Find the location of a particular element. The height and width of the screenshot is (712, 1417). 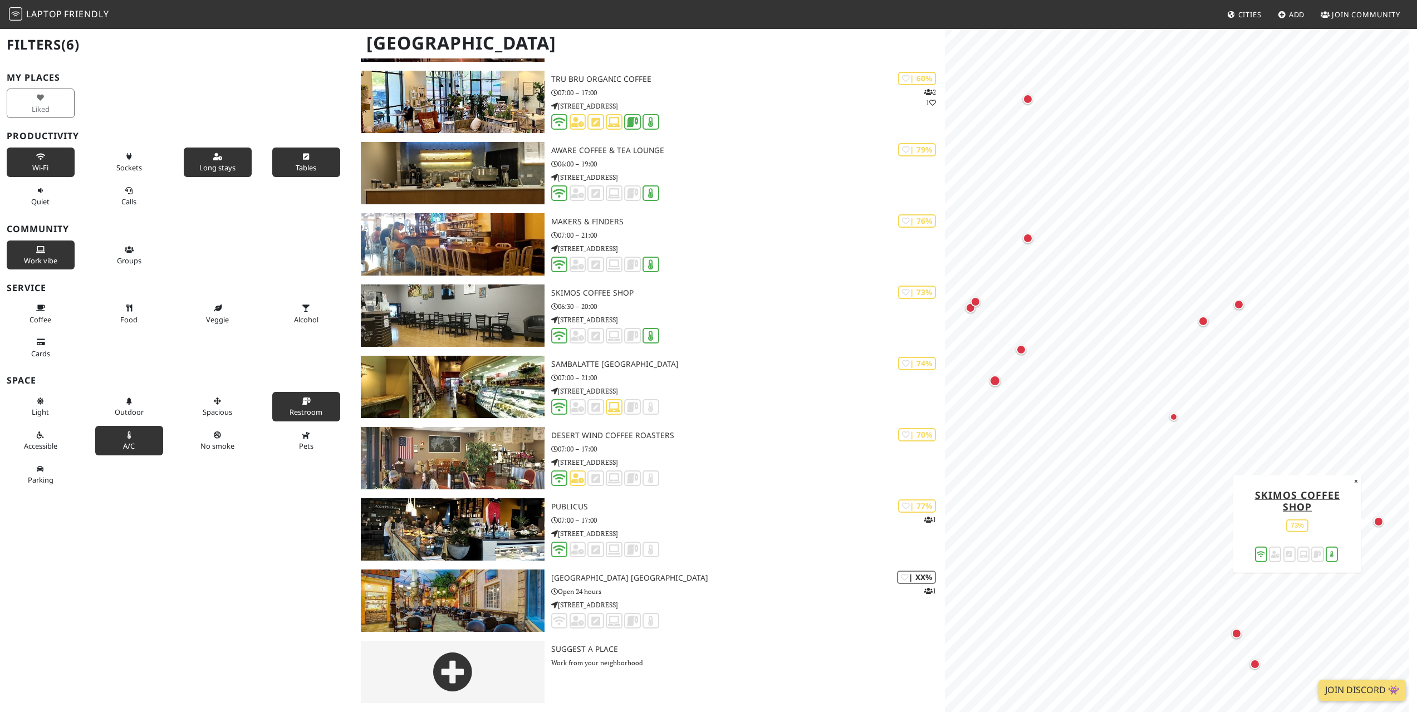

span: Smoke free is located at coordinates (217, 446).